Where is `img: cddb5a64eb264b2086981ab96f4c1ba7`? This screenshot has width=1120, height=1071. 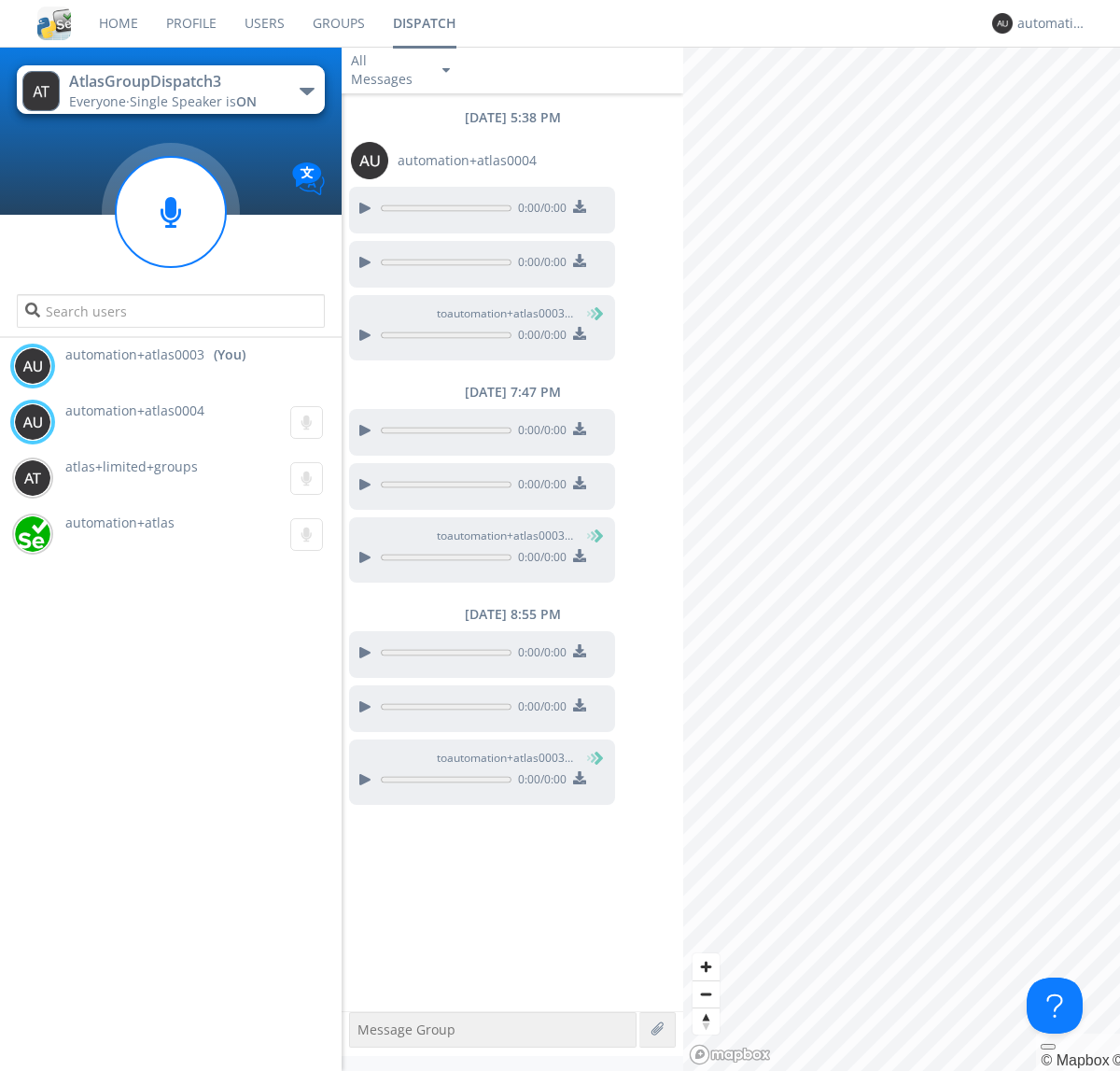
img: cddb5a64eb264b2086981ab96f4c1ba7 is located at coordinates (54, 23).